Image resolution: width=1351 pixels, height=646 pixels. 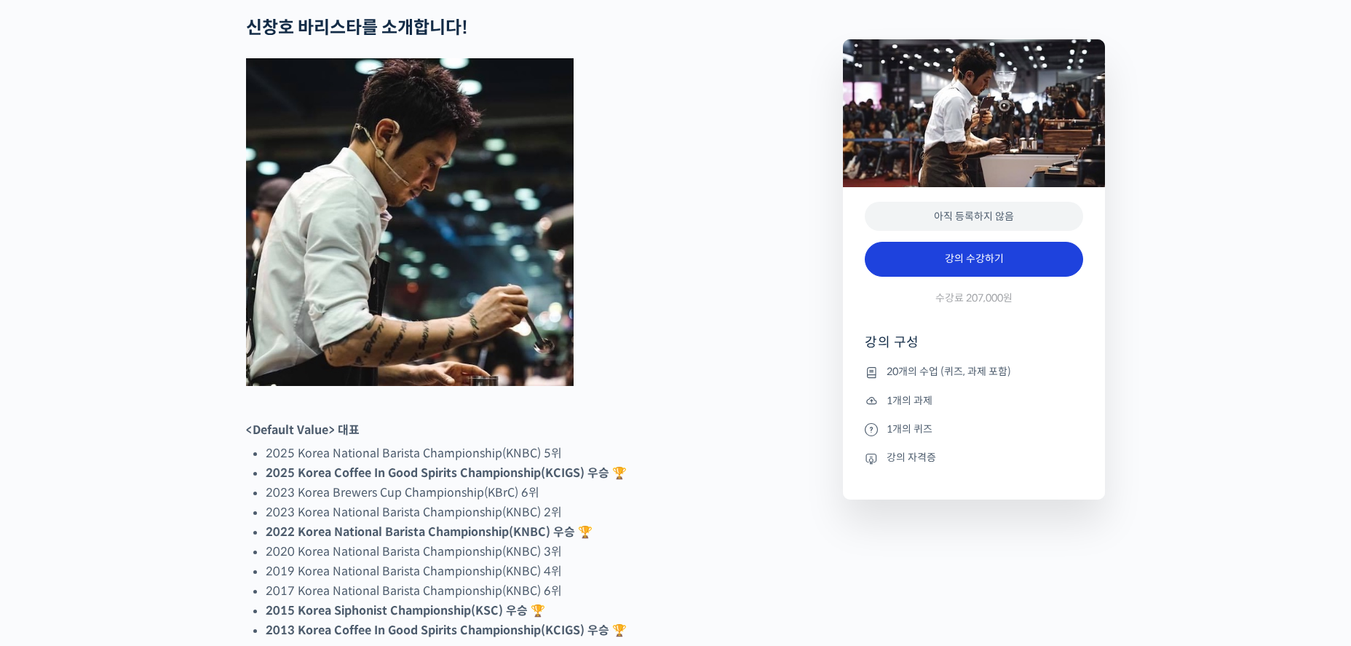 I want to click on li: 2020 Korea National Barista Championship(KNBC) 3위, so click(x=515, y=551).